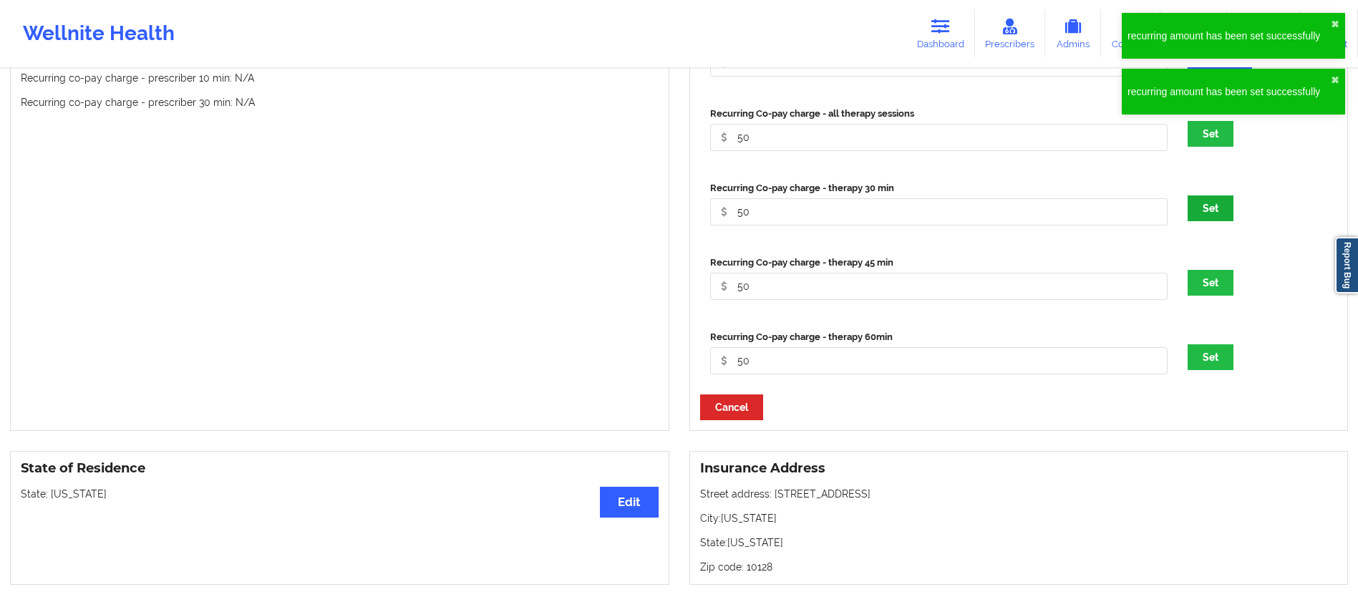  Describe the element at coordinates (1131, 34) in the screenshot. I see `a: Coaches` at that location.